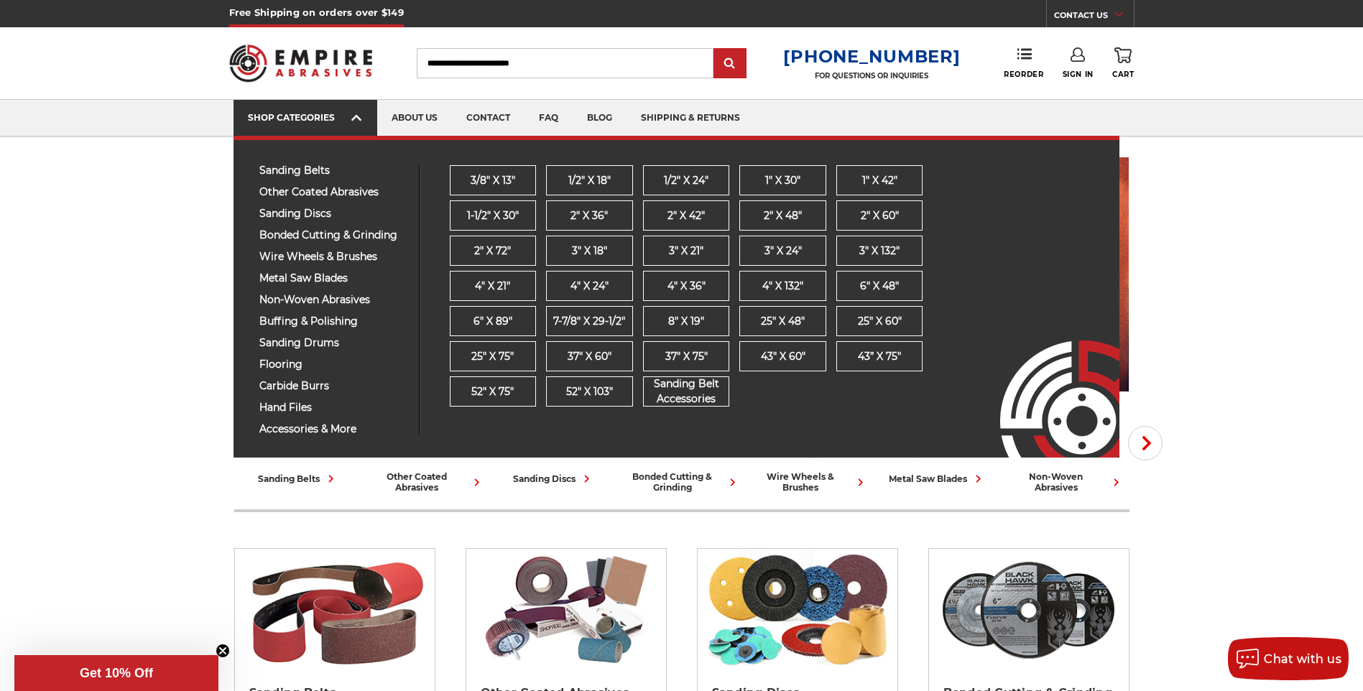  Describe the element at coordinates (589, 321) in the screenshot. I see `span: 7-7/8" x 29-1/2"` at that location.